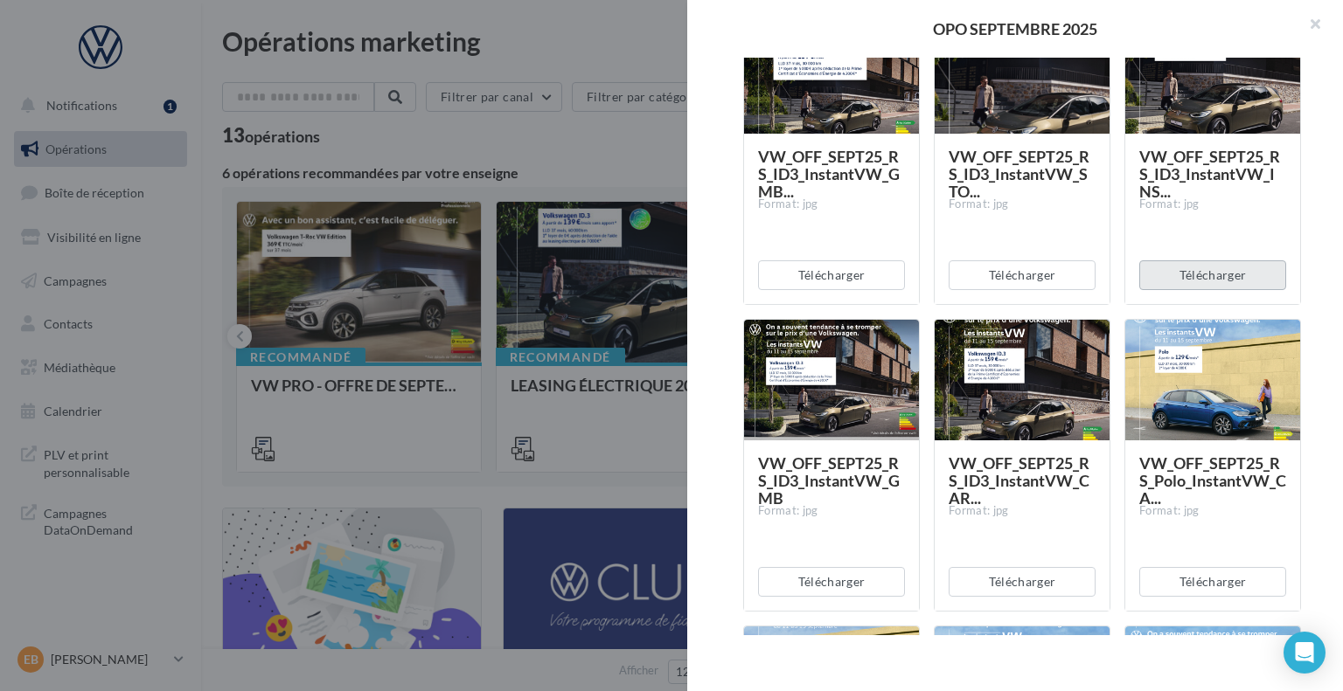 Image resolution: width=1343 pixels, height=691 pixels. I want to click on span: VW_OFF_SEPT25_RS_ID3_InstantVW_INS..., so click(1209, 174).